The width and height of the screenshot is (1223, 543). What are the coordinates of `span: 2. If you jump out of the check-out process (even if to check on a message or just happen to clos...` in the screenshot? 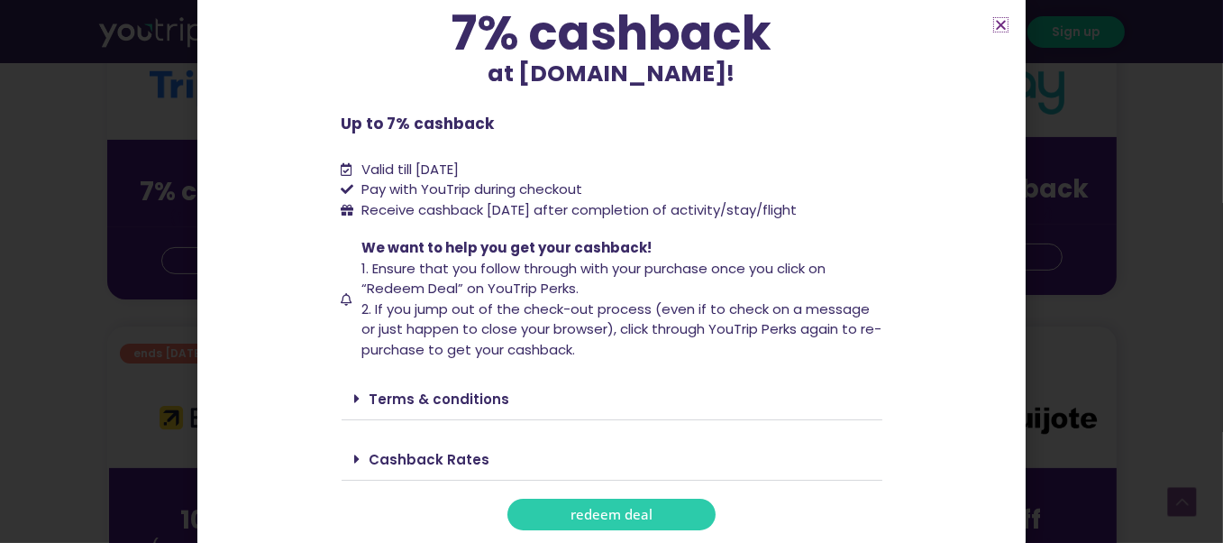 It's located at (621, 329).